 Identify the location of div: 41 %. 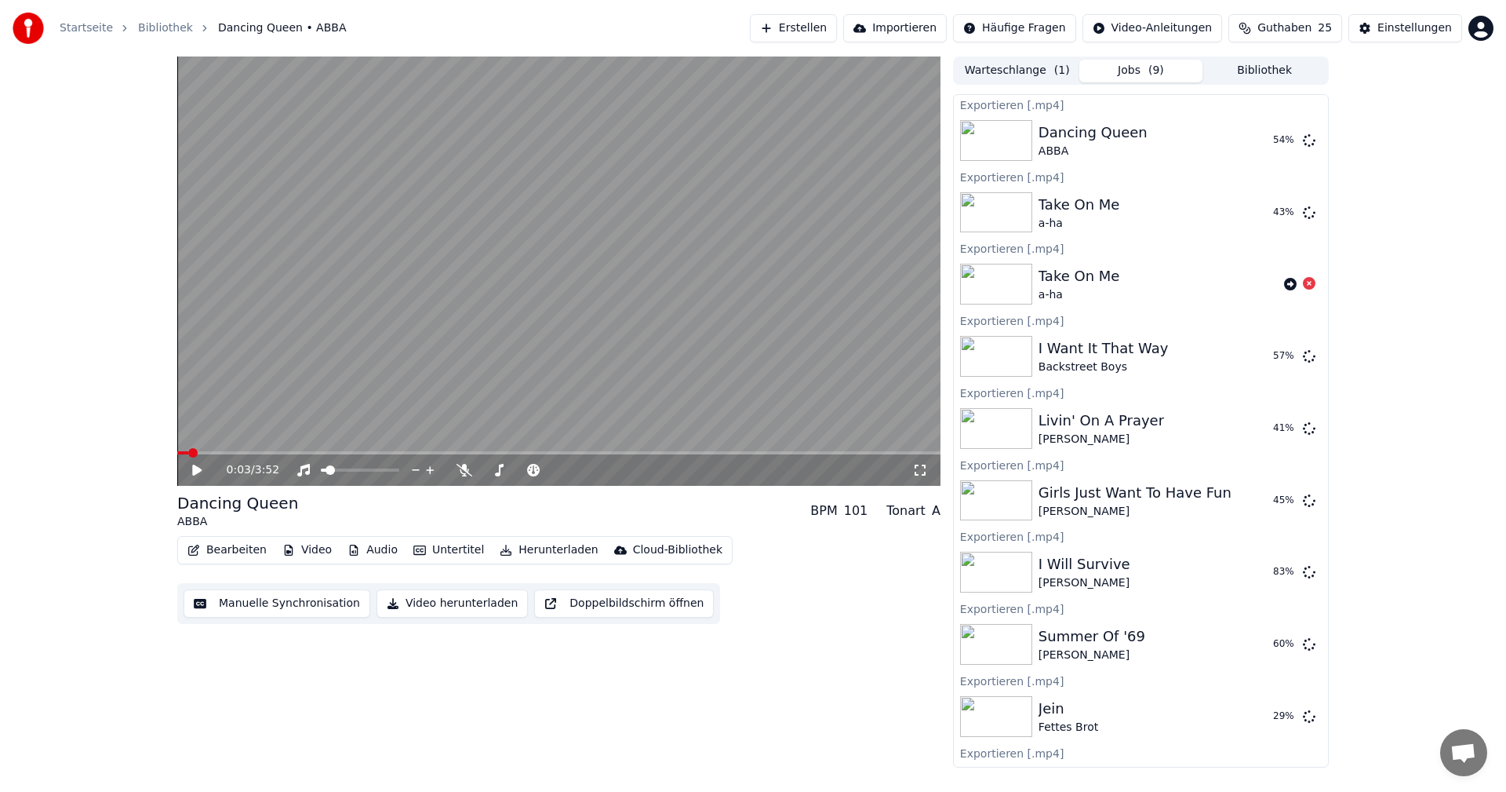
(1285, 428).